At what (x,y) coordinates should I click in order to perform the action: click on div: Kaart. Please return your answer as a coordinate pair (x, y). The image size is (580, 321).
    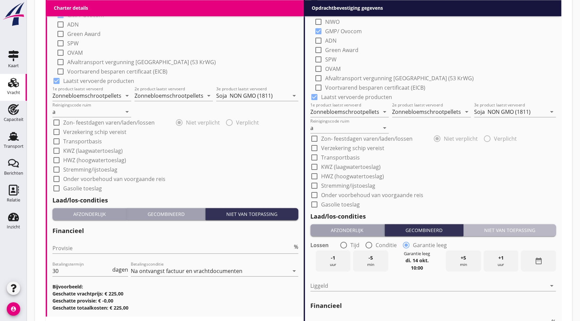
    Looking at the image, I should click on (13, 66).